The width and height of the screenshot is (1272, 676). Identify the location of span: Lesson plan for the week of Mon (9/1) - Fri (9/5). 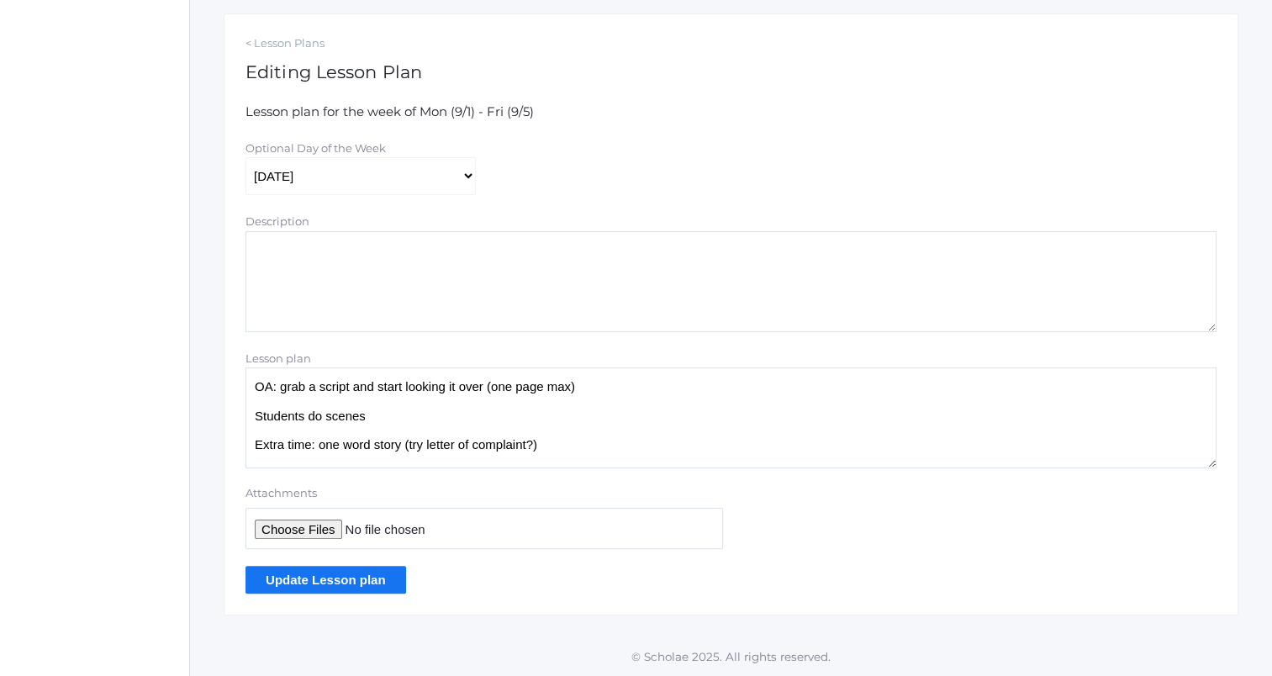
(389, 111).